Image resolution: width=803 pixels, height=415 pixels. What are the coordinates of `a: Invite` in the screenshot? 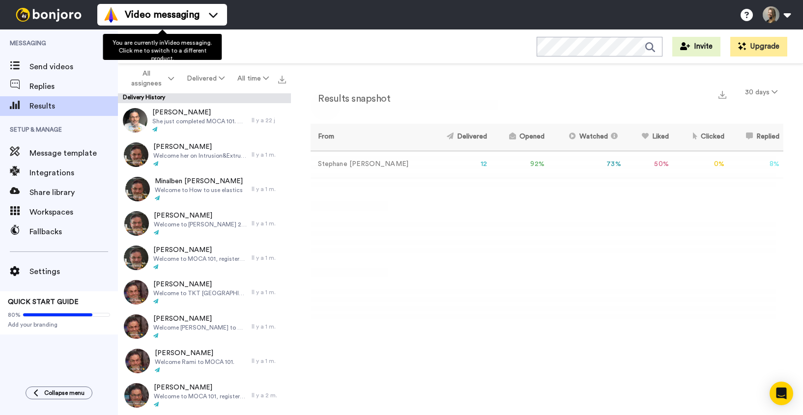 It's located at (697, 47).